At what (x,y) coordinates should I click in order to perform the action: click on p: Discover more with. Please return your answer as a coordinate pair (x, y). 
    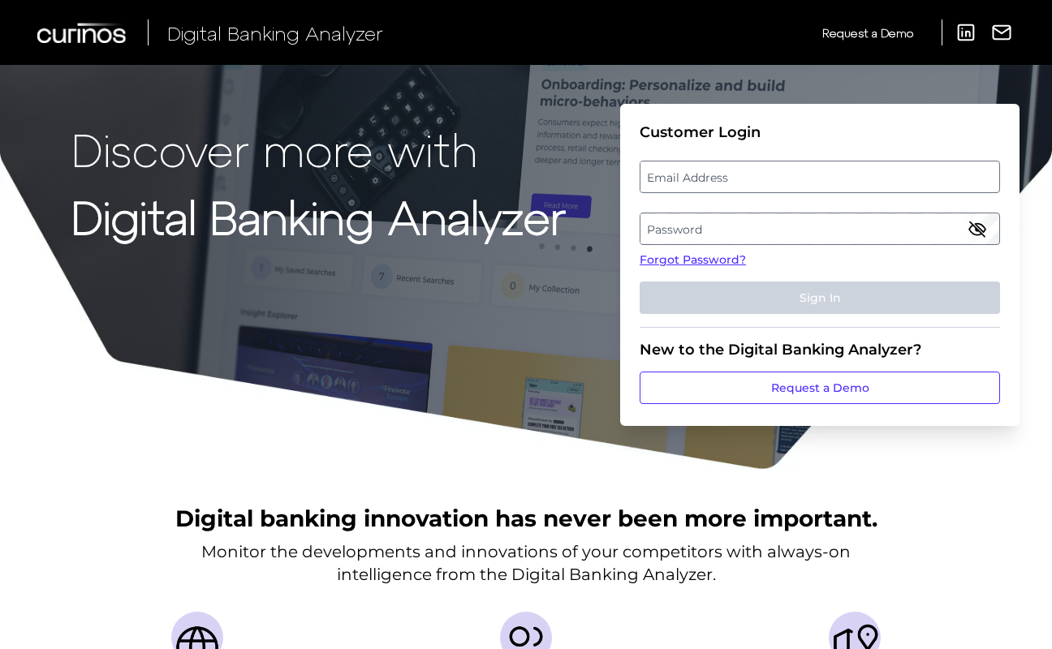
    Looking at the image, I should click on (318, 149).